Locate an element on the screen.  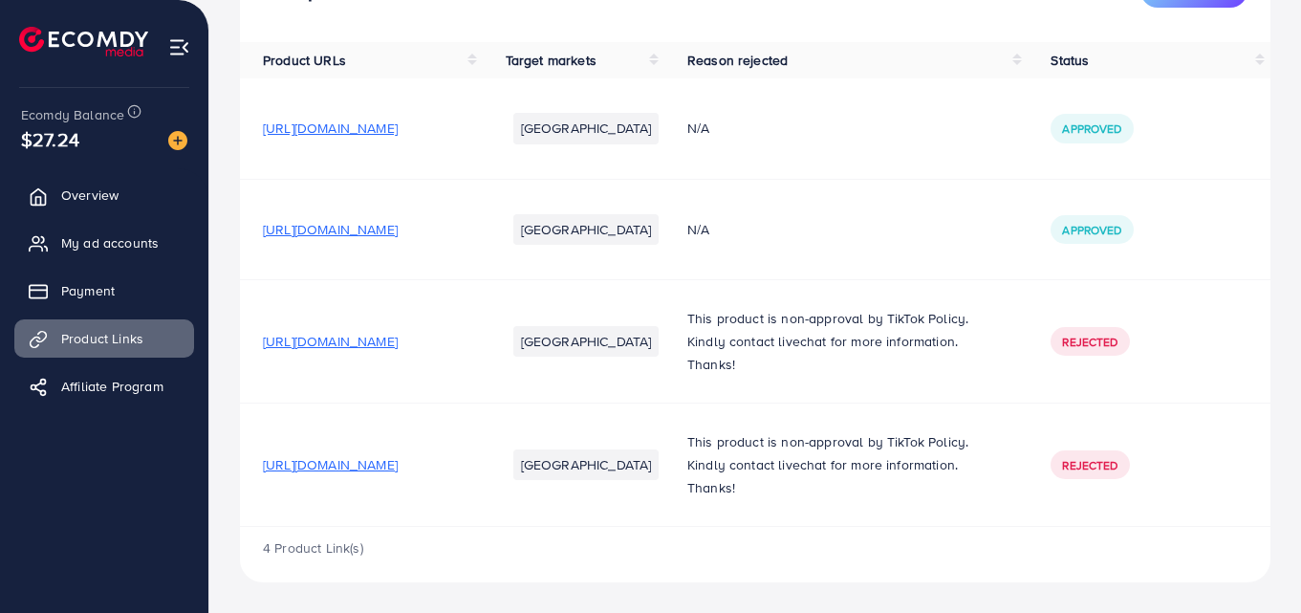
span: Overview is located at coordinates (90, 195).